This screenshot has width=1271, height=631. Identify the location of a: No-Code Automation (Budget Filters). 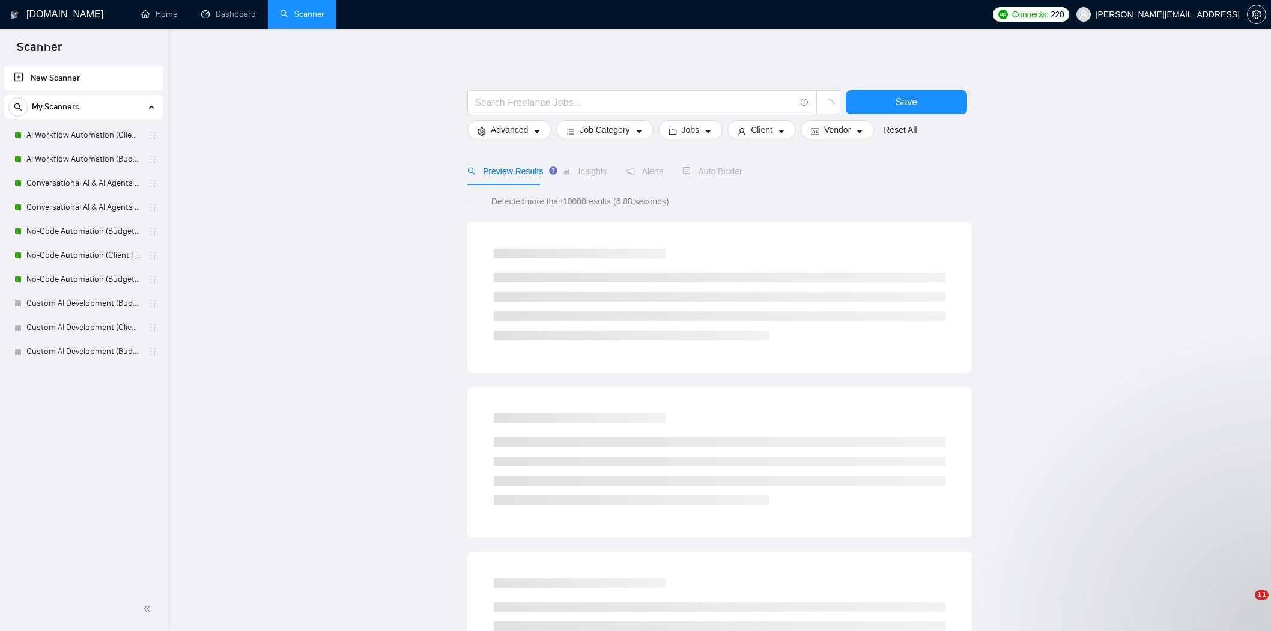
(83, 231).